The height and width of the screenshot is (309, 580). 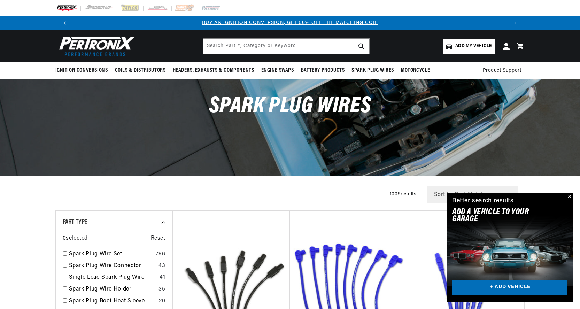 I want to click on summary: Headers, Exhausts & Components, so click(x=214, y=70).